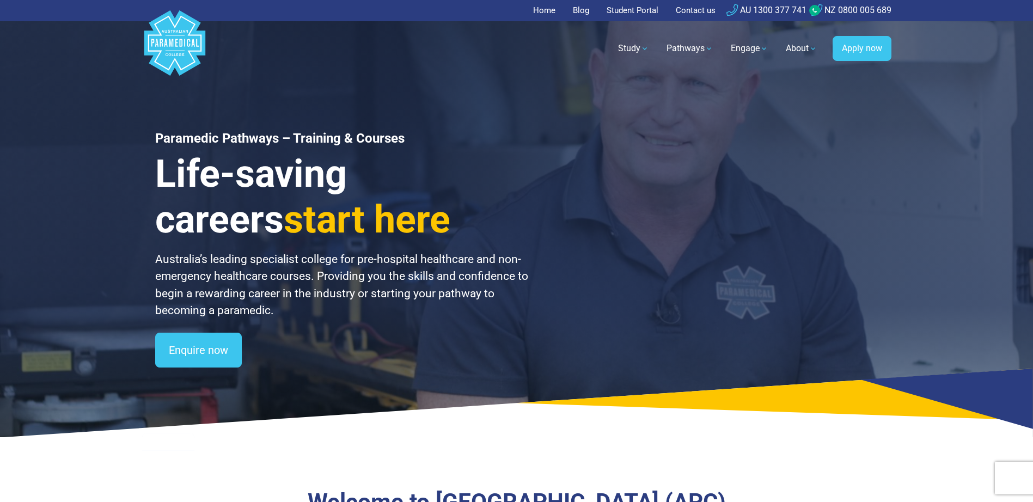  What do you see at coordinates (851, 10) in the screenshot?
I see `a: NZ 0800 005 689` at bounding box center [851, 10].